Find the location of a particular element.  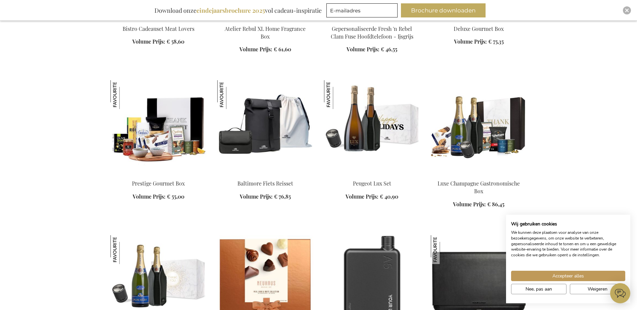

h2: Wij gebruiken cookies is located at coordinates (568, 224).